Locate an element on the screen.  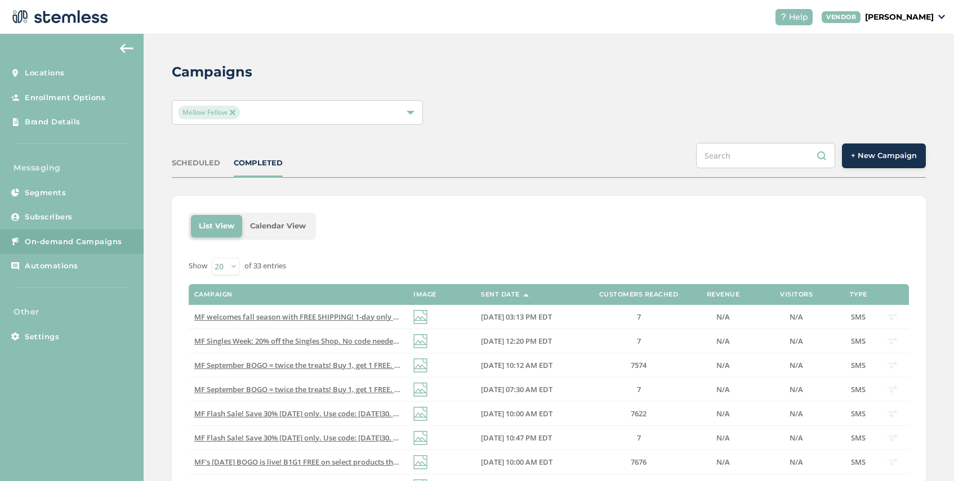
img: icon-arrow-back-accent-c549486e.svg is located at coordinates (127, 48).